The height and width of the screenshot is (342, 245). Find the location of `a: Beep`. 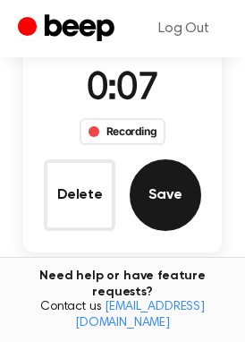

a: Beep is located at coordinates (68, 29).